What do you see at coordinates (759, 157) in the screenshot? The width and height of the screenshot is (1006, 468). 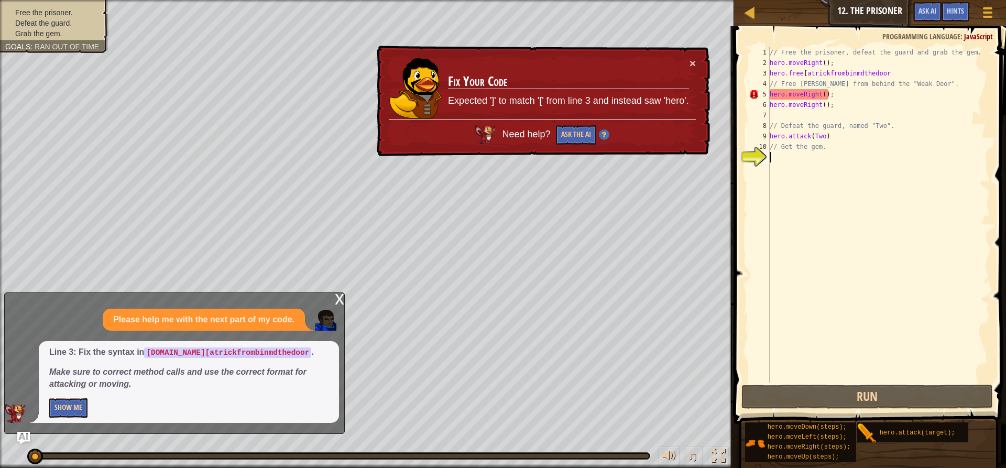 I see `div: 11` at bounding box center [759, 157].